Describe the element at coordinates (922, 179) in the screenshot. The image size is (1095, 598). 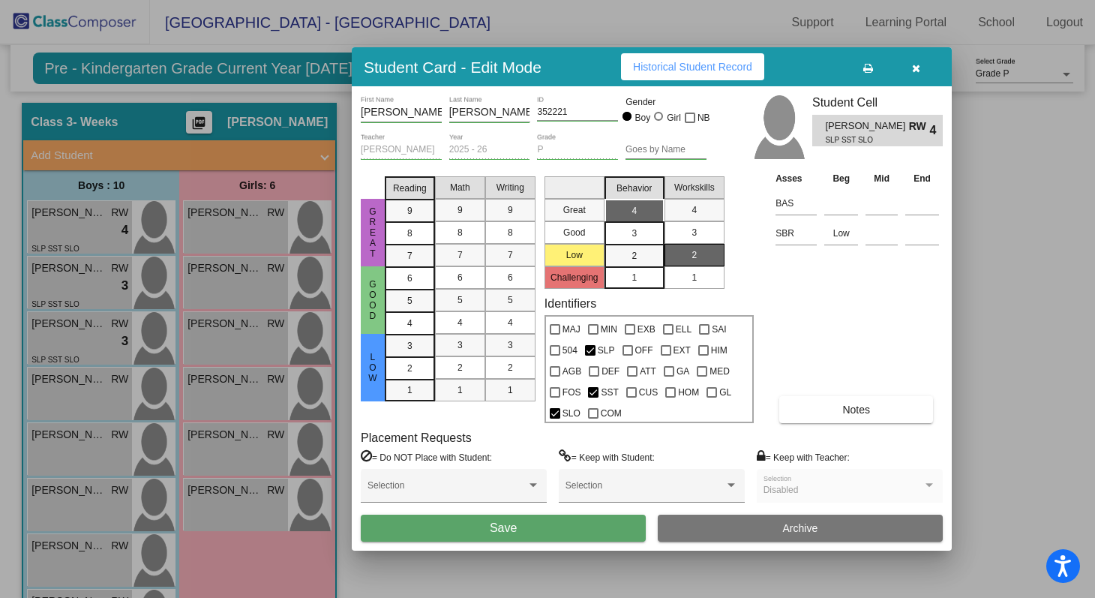
I see `th: End` at that location.